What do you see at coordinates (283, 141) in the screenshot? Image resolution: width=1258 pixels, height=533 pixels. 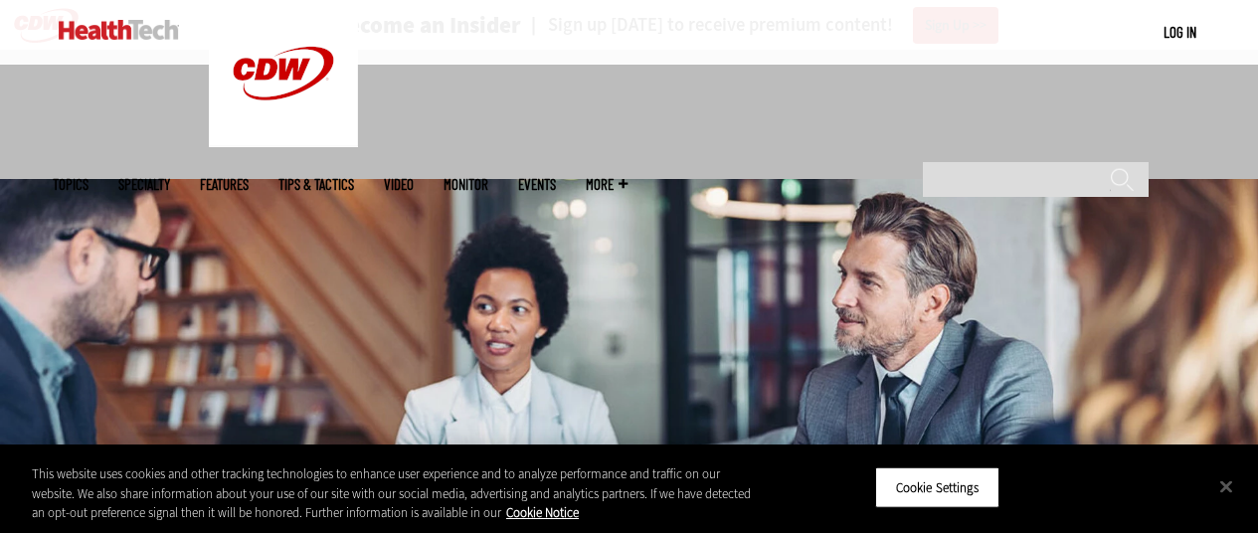 I see `a: CDW` at bounding box center [283, 141].